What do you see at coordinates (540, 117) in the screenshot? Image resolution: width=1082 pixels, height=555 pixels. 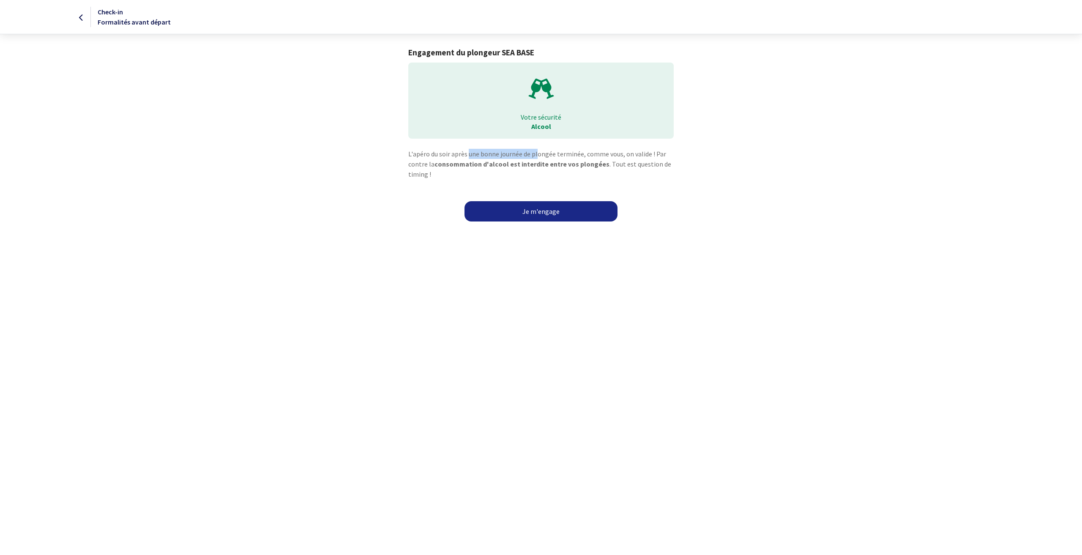 I see `p: Votre sécurité` at bounding box center [540, 117].